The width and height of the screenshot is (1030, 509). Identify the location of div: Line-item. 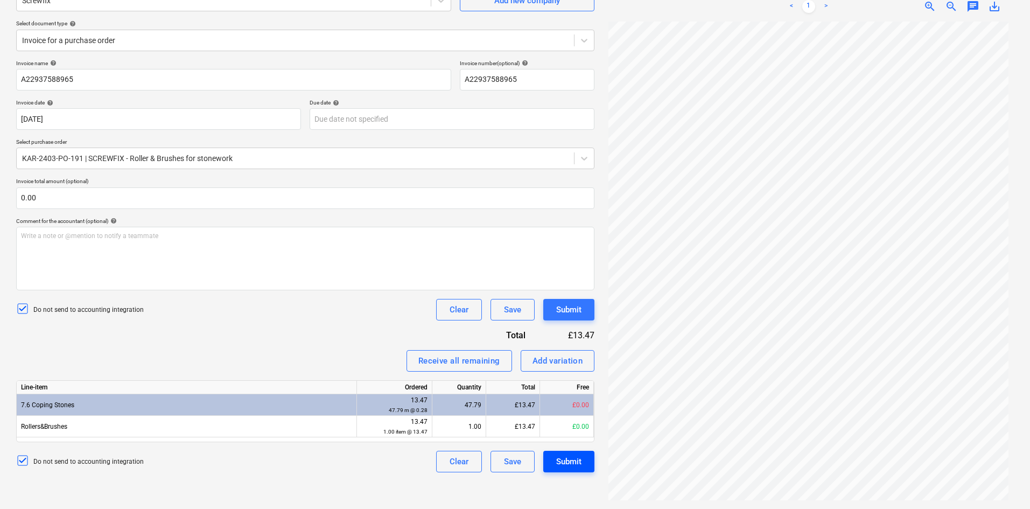
(187, 387).